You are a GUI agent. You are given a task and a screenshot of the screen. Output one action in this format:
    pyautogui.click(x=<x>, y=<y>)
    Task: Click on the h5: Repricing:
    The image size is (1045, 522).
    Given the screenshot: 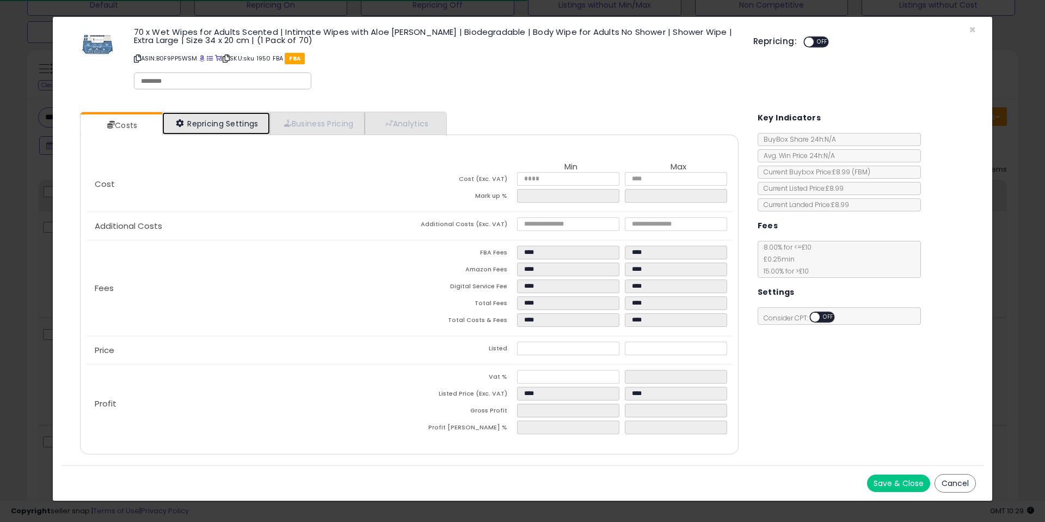 What is the action you would take?
    pyautogui.click(x=775, y=41)
    